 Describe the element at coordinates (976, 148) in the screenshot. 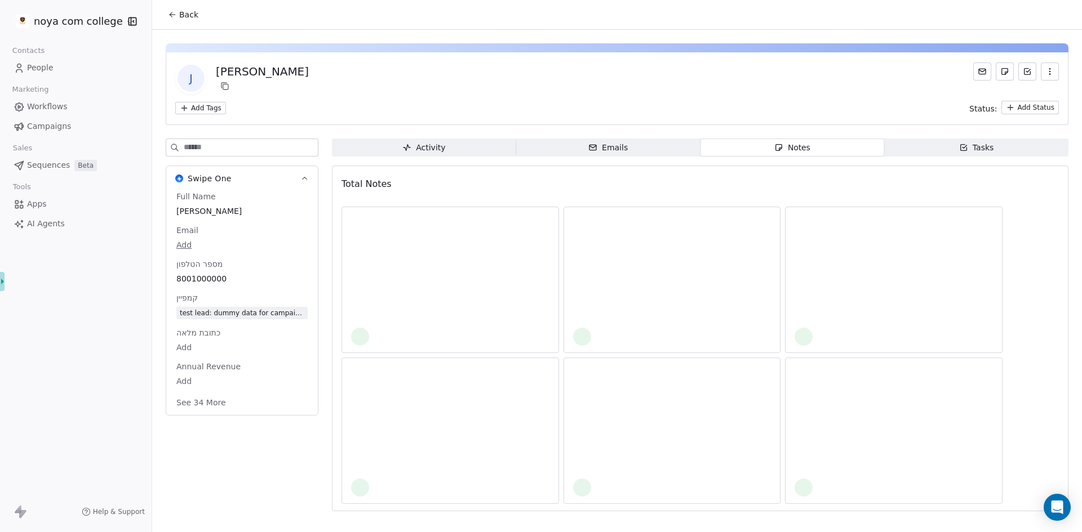

I see `div: Tasks` at that location.